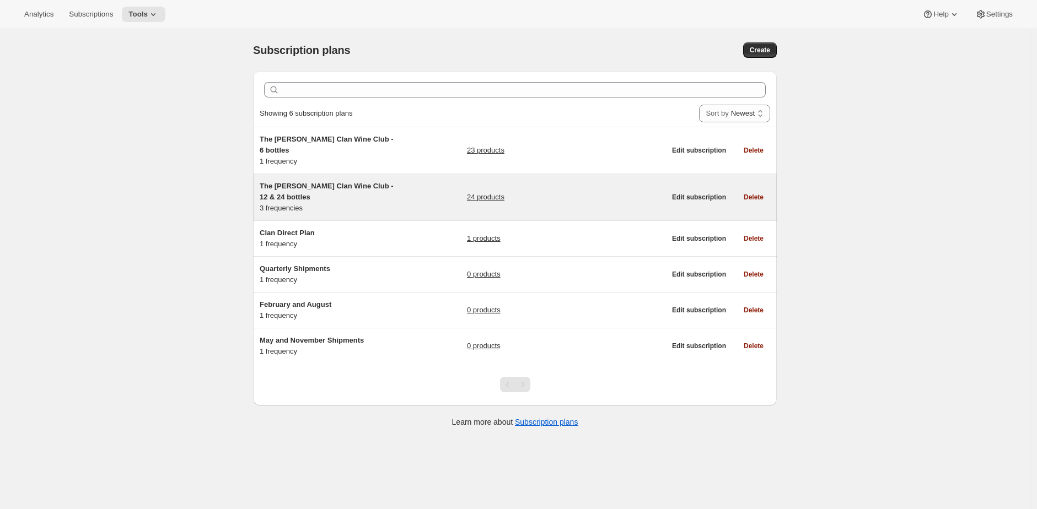  Describe the element at coordinates (329, 197) in the screenshot. I see `div: 3 frequencies` at that location.